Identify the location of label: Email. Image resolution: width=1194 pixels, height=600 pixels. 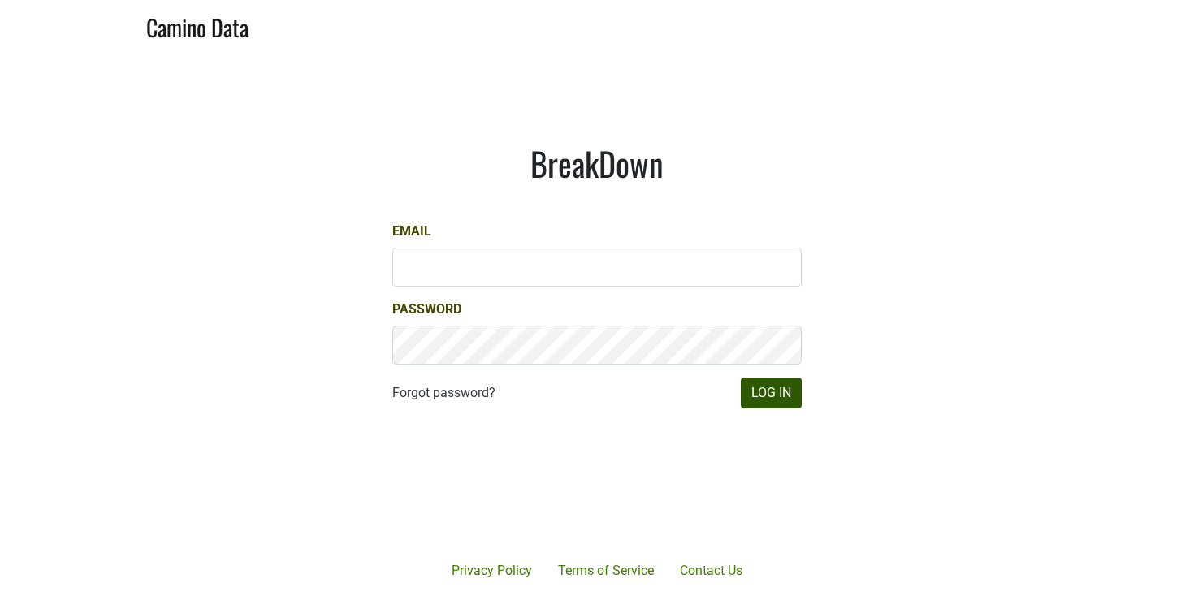
(412, 231).